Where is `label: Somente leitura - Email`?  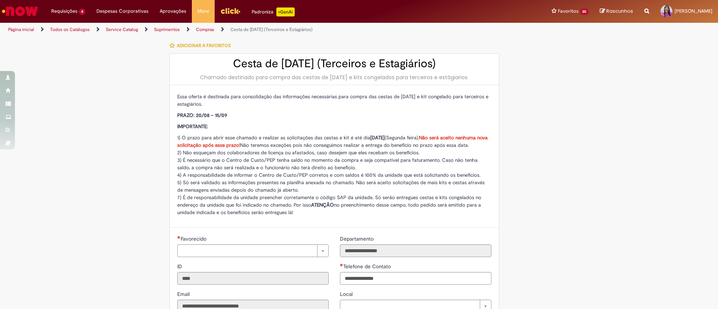
label: Somente leitura - Email is located at coordinates (184, 294).